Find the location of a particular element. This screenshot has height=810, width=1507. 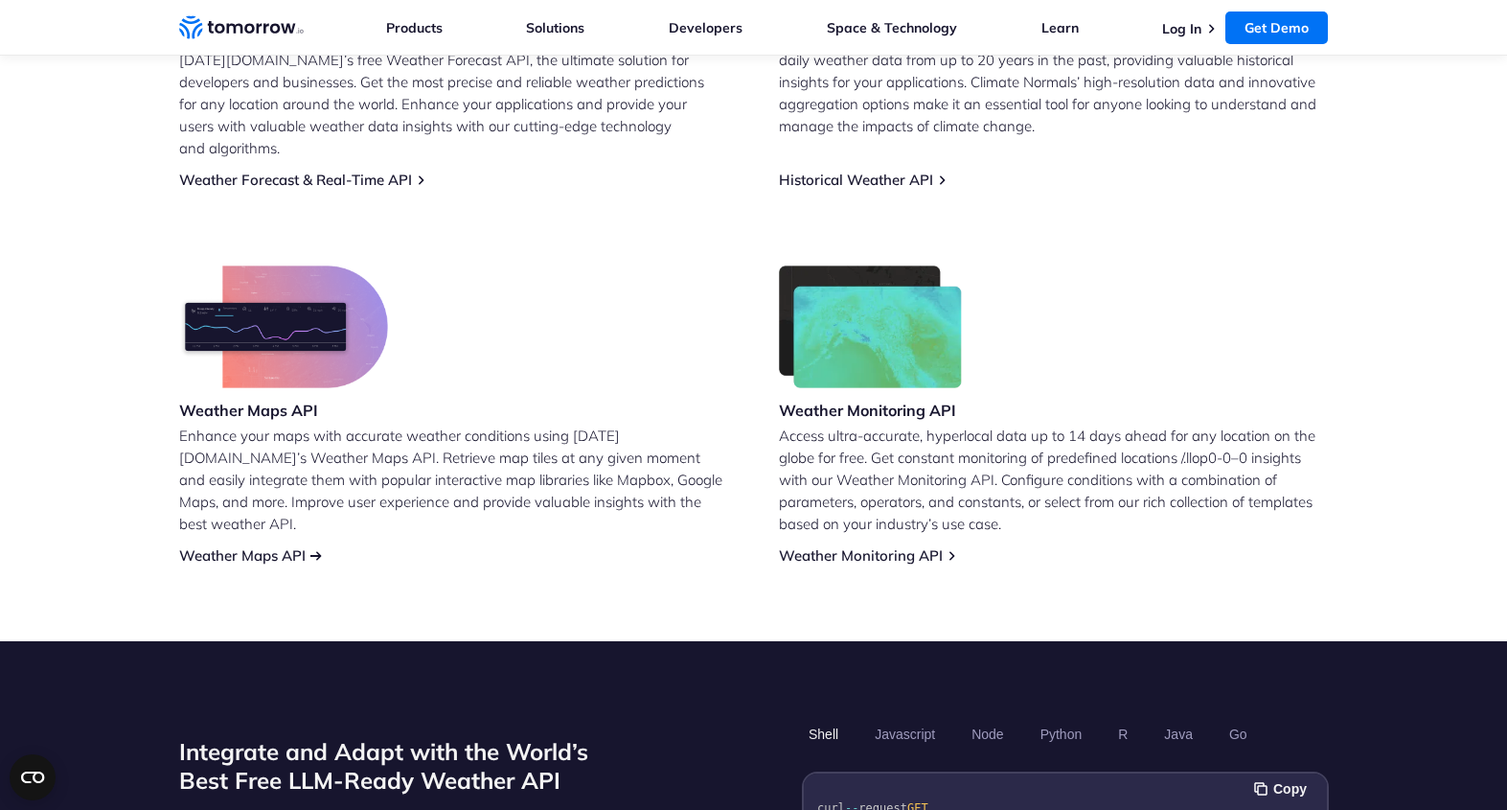

h3: Weather Maps API is located at coordinates (284, 410).